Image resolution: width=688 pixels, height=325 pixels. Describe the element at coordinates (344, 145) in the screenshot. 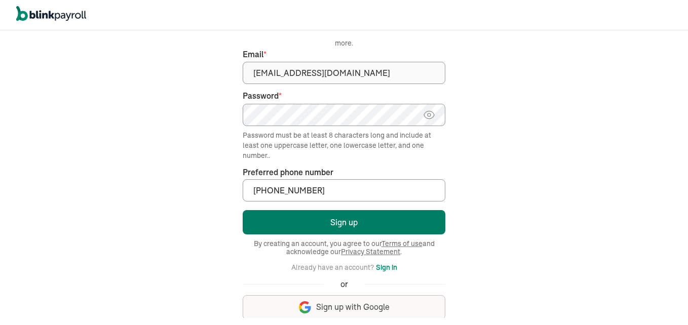

I see `div: Password must be at least 8 characters long and include at least one uppercase letter, one lowerc...` at that location.